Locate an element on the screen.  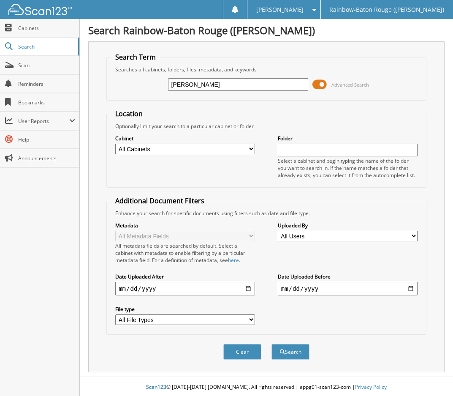
a: here is located at coordinates (233, 260).